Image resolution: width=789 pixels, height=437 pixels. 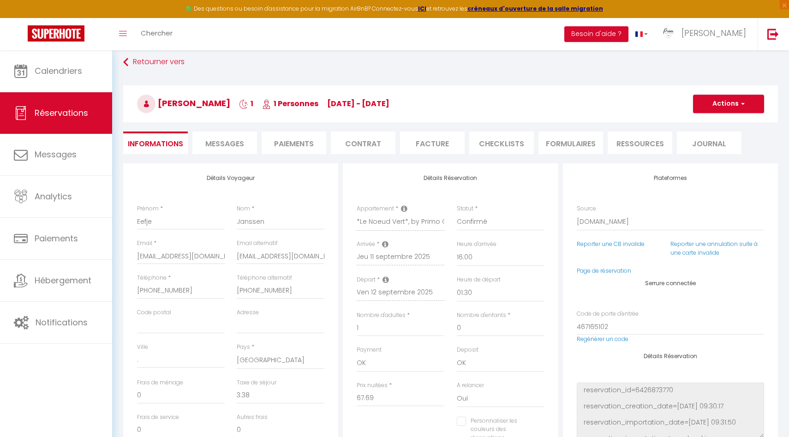 I want to click on label: Code de porte d'entrée, so click(x=608, y=314).